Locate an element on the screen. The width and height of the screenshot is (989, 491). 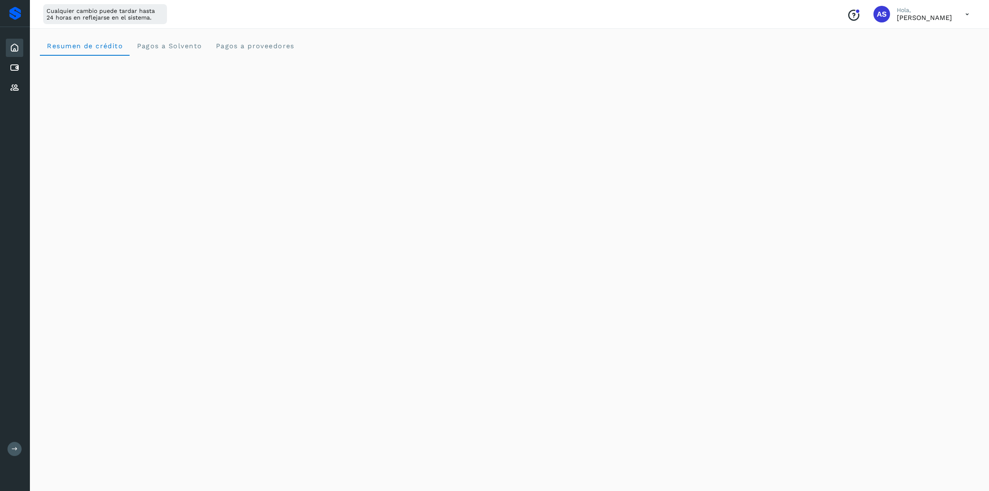
span: Resumen de crédito is located at coordinates (85, 46).